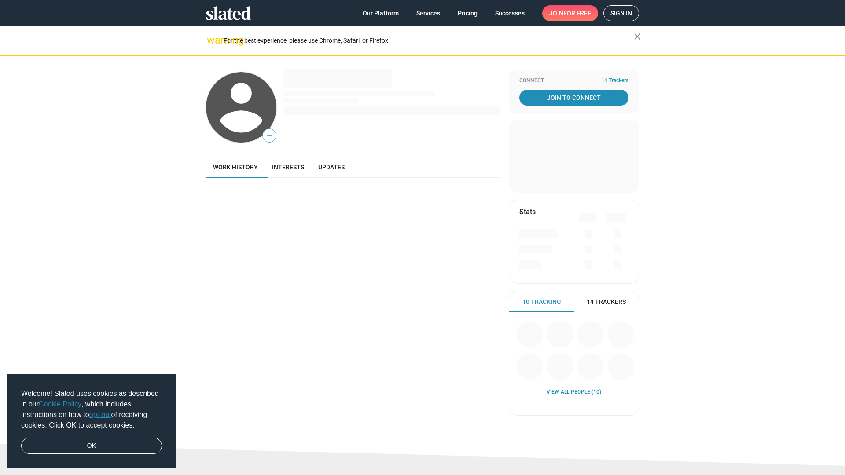 Image resolution: width=845 pixels, height=475 pixels. What do you see at coordinates (574, 392) in the screenshot?
I see `a: View all People (10)` at bounding box center [574, 392].